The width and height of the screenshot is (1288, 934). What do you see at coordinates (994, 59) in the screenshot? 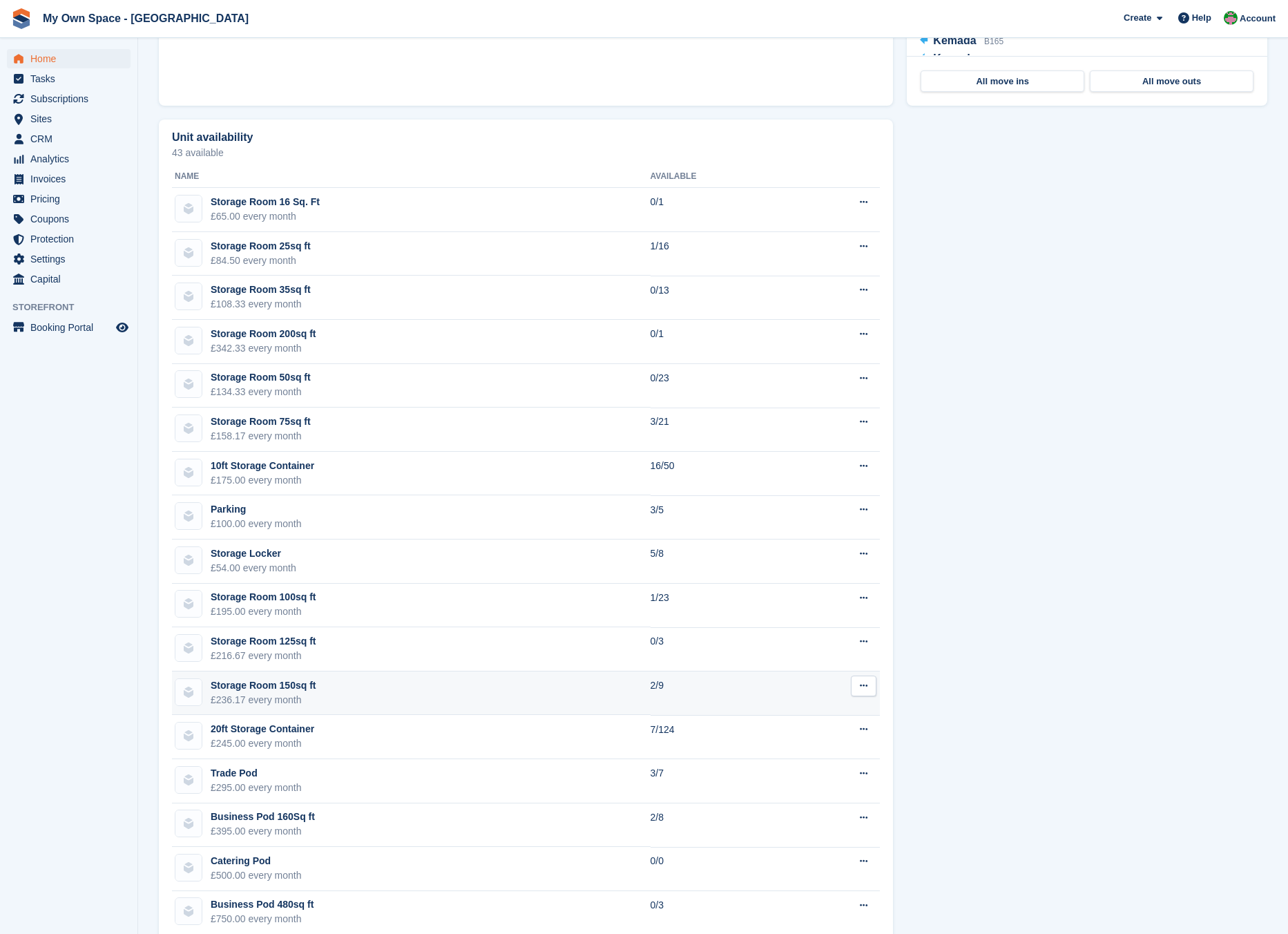
I see `span: B150` at bounding box center [994, 59].